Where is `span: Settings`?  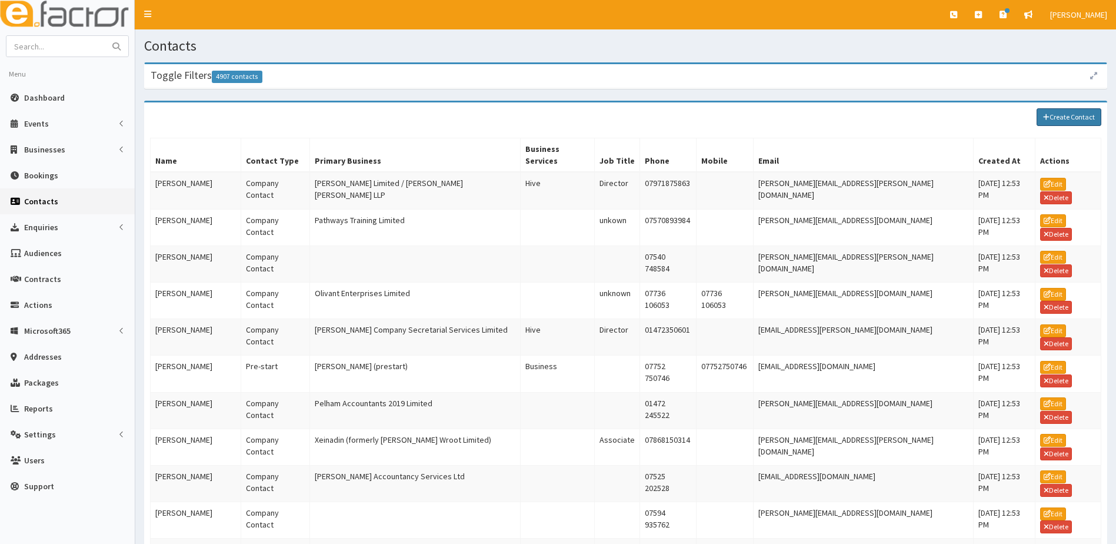
span: Settings is located at coordinates (40, 434).